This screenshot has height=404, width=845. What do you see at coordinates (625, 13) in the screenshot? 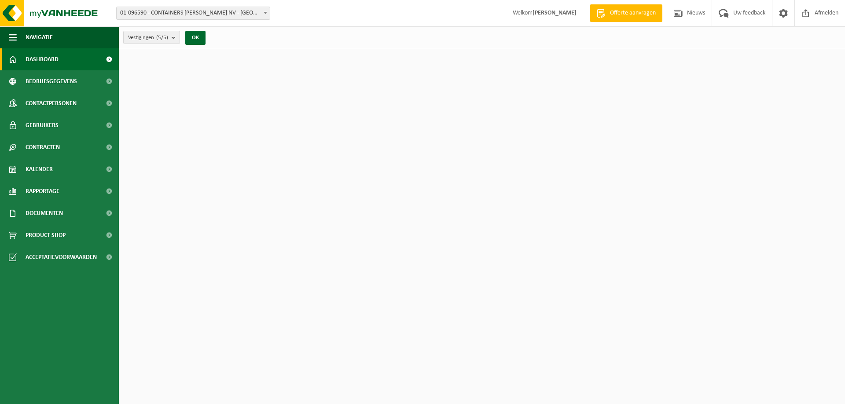
I see `a: Offerte aanvragen` at bounding box center [625, 13].